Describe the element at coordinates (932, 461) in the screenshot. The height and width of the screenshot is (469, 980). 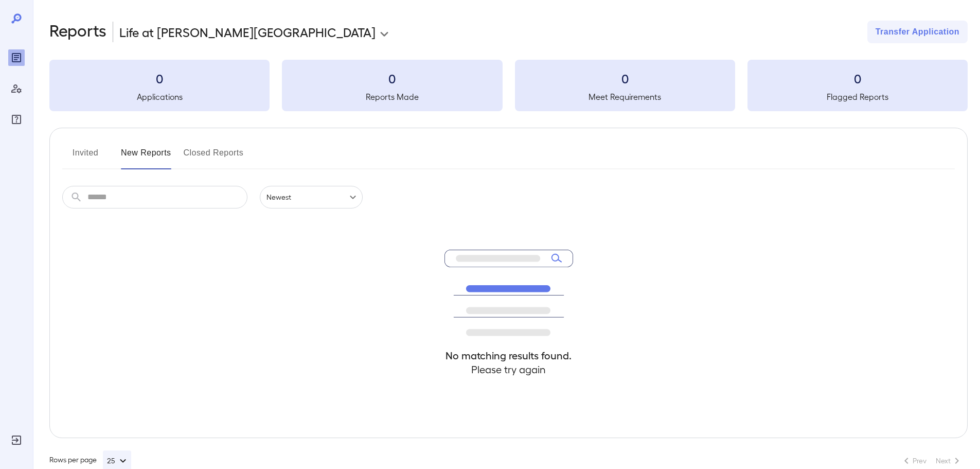
I see `nav: pagination navigation` at that location.